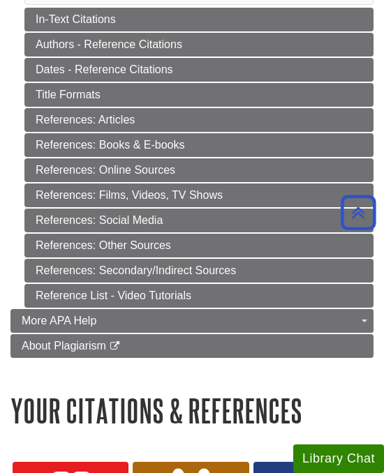  I want to click on a: References: Social Media, so click(199, 220).